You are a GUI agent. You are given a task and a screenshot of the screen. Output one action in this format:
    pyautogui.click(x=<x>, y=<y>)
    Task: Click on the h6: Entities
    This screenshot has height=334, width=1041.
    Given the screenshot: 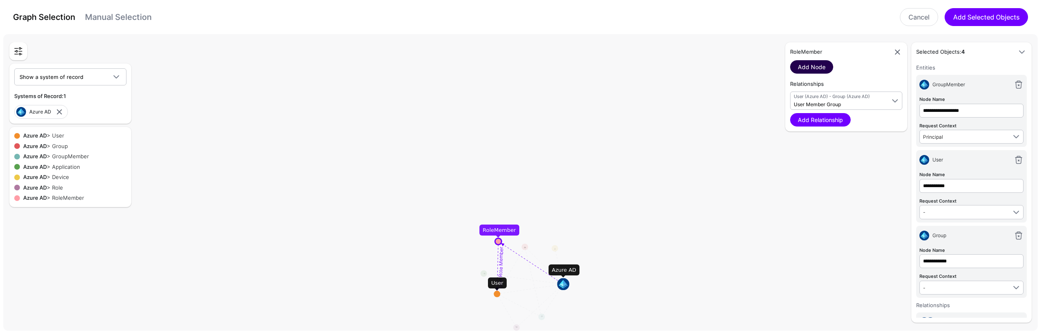 What is the action you would take?
    pyautogui.click(x=971, y=67)
    